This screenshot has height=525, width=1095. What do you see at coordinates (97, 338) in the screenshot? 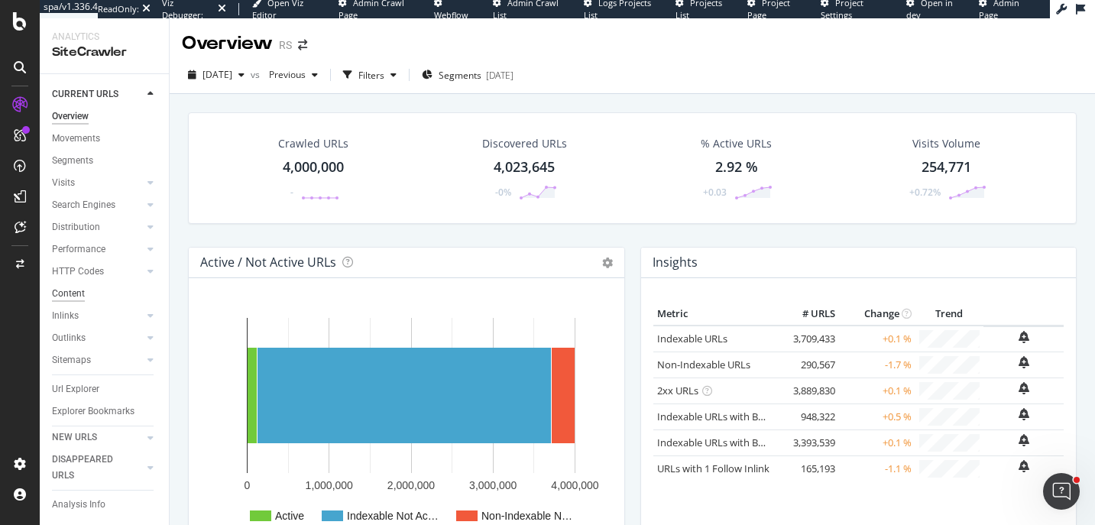
I see `a: Outlinks` at bounding box center [97, 338].